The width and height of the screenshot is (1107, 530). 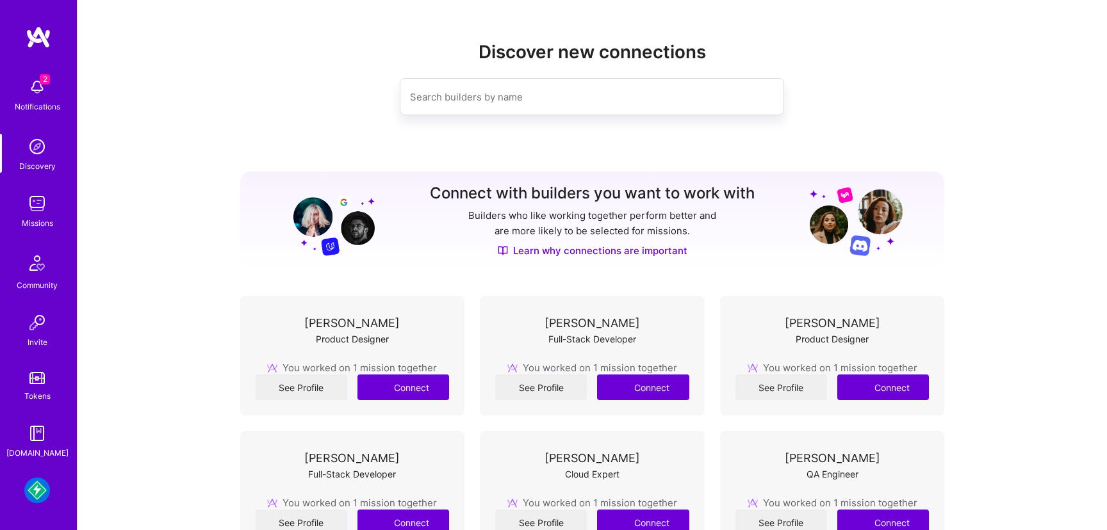 I want to click on img: bell, so click(x=37, y=87).